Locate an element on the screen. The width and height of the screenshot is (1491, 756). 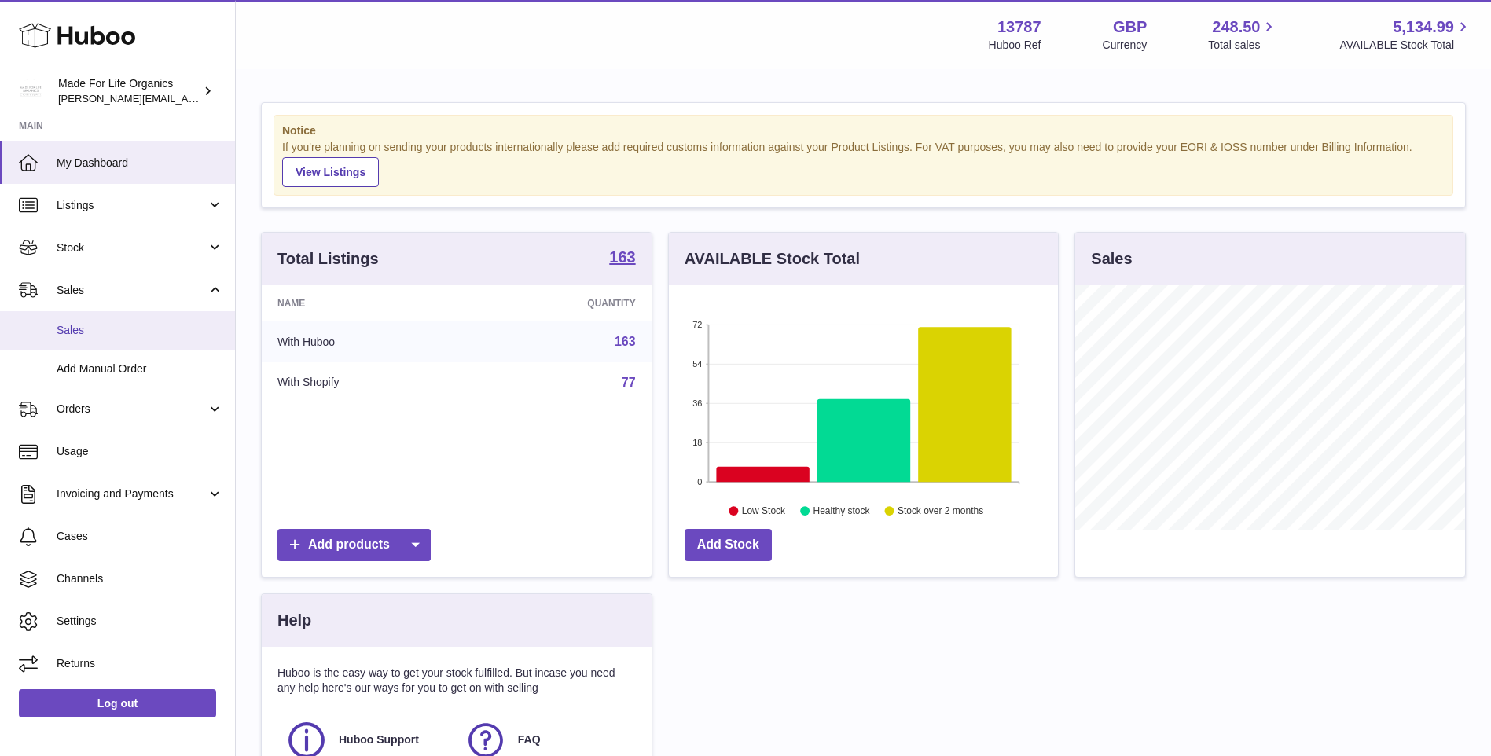
text: Stock over 2 months is located at coordinates (940, 511).